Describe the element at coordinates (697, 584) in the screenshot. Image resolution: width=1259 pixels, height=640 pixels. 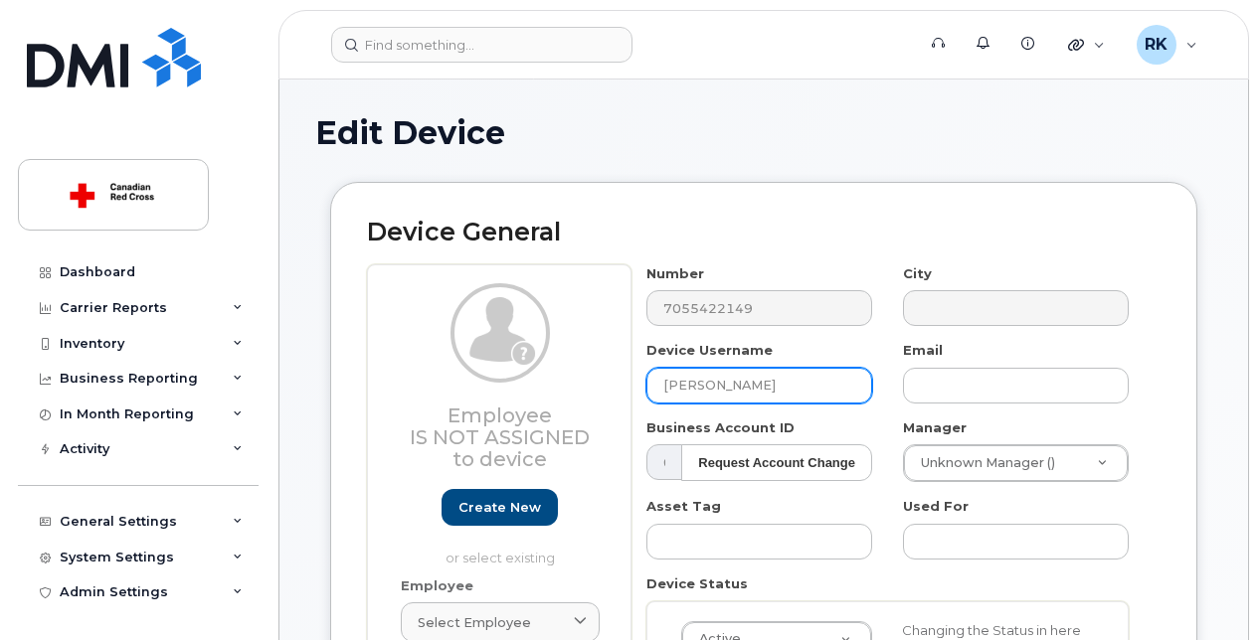
I see `label: Device Status` at that location.